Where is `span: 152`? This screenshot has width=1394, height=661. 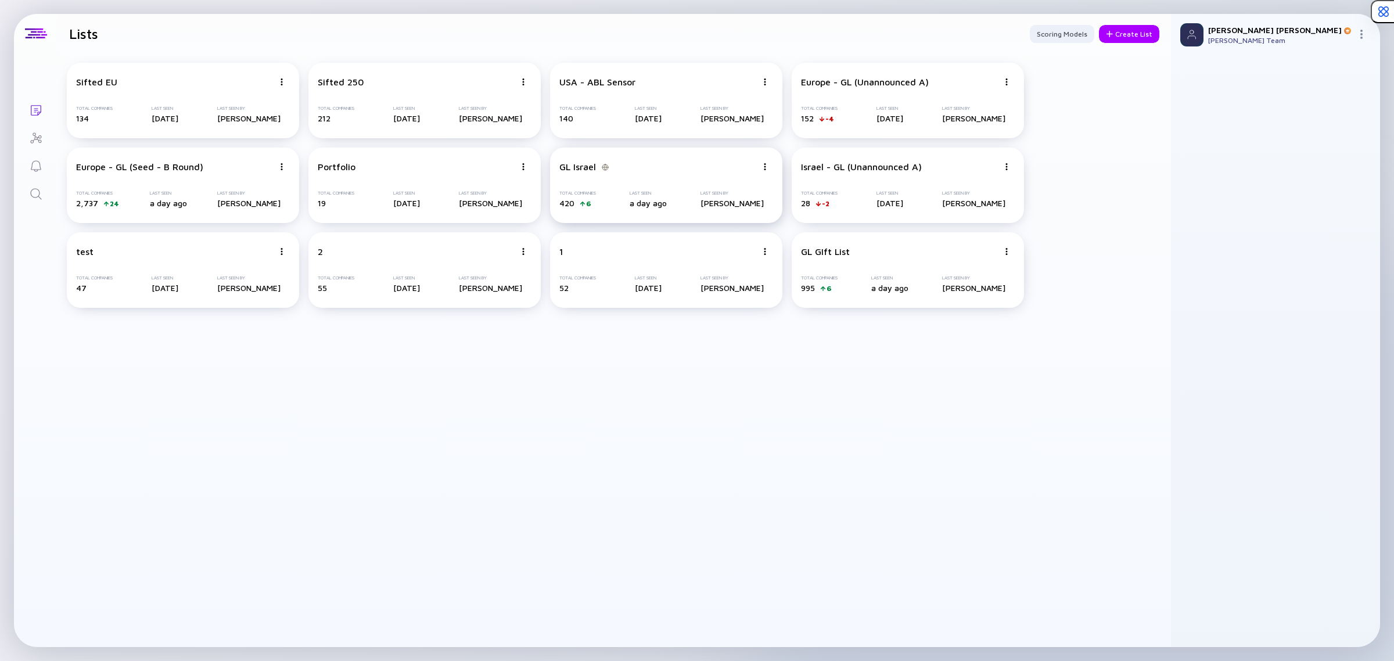
span: 152 is located at coordinates (807, 118).